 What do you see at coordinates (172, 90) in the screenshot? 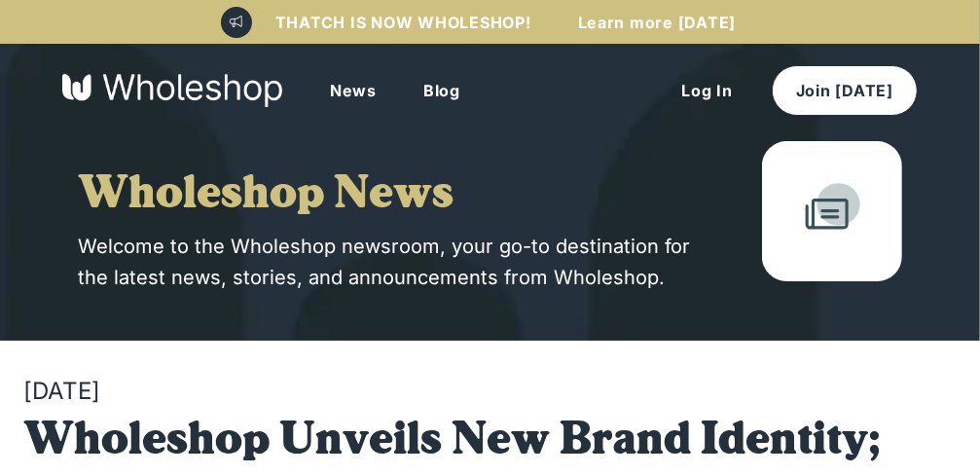
I see `img: Wholeshop logo` at bounding box center [172, 90].